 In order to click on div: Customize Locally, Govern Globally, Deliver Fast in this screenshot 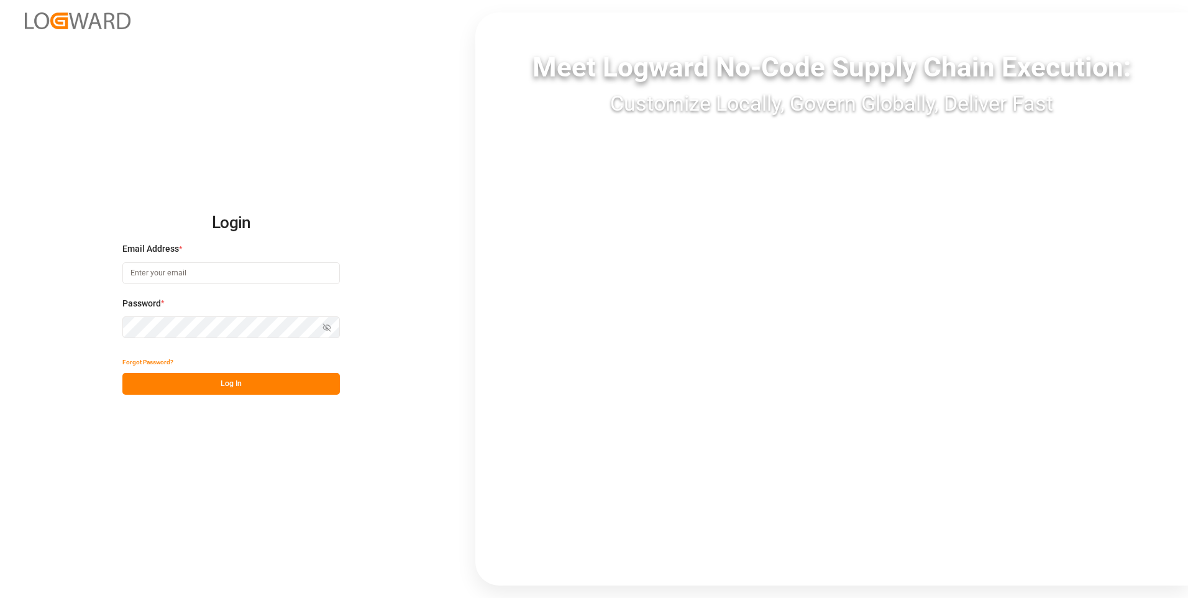, I will do `click(831, 103)`.